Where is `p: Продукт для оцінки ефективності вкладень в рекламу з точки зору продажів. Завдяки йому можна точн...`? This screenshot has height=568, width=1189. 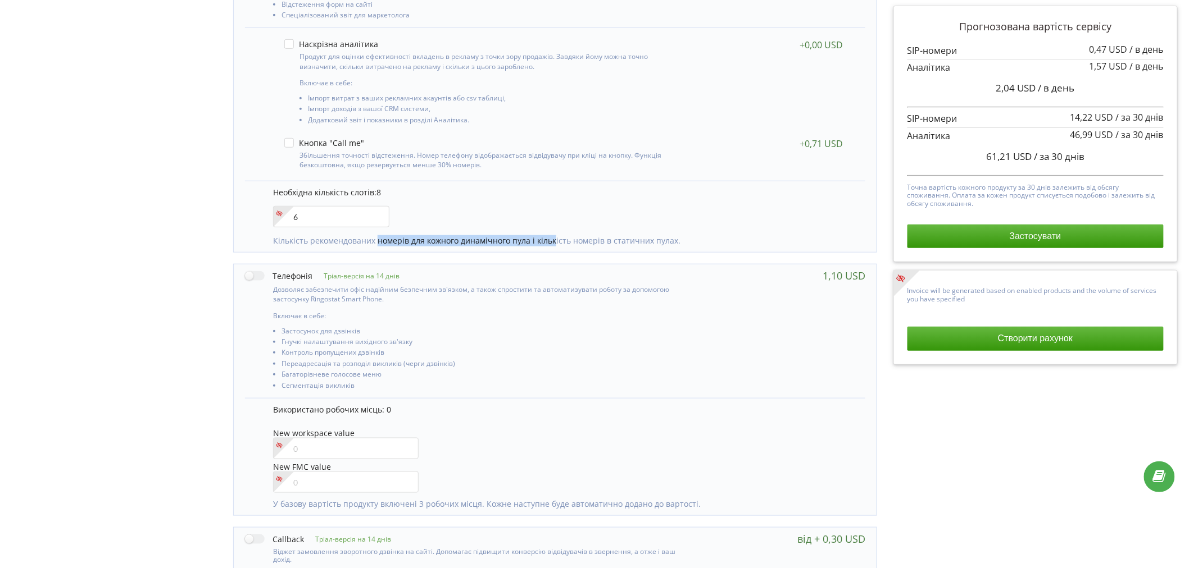 p: Продукт для оцінки ефективності вкладень в рекламу з точки зору продажів. Завдяки йому можна точн... is located at coordinates (487, 61).